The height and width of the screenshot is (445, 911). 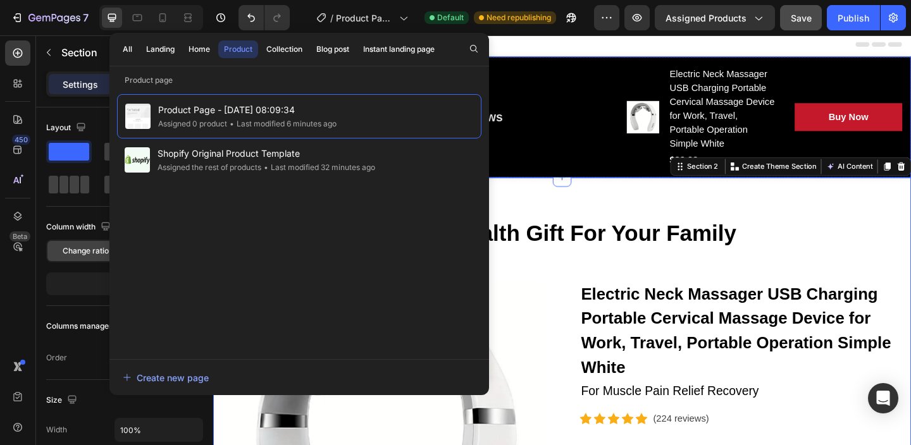 What do you see at coordinates (288, 89) in the screenshot?
I see `div: Reviews` at bounding box center [288, 89].